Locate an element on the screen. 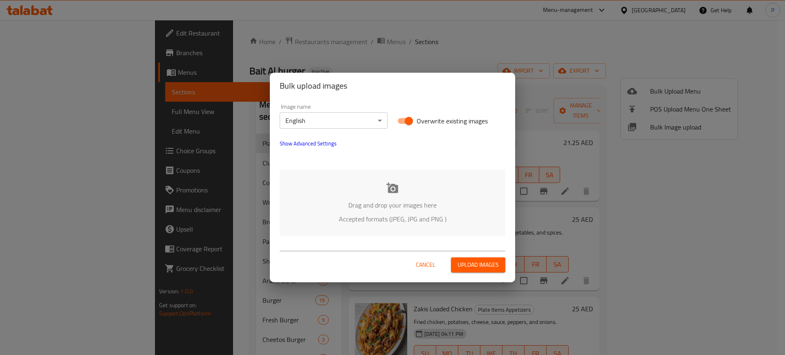  span: Cancel is located at coordinates (426, 265).